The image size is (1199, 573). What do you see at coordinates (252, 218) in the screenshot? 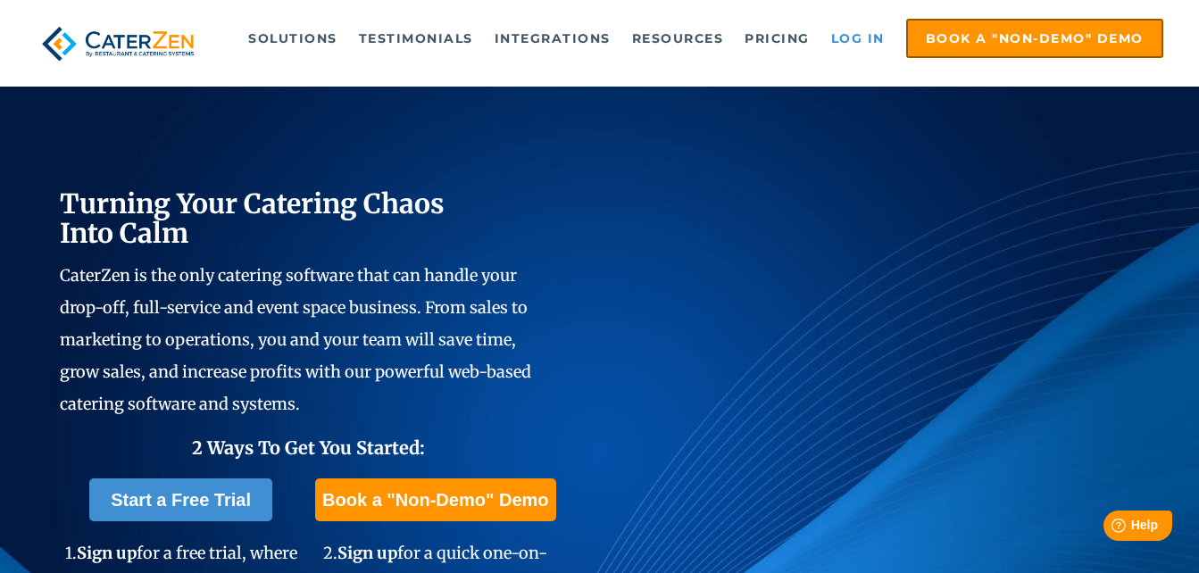
I see `span: Turning Your Catering Chaos Into Calm` at bounding box center [252, 218].